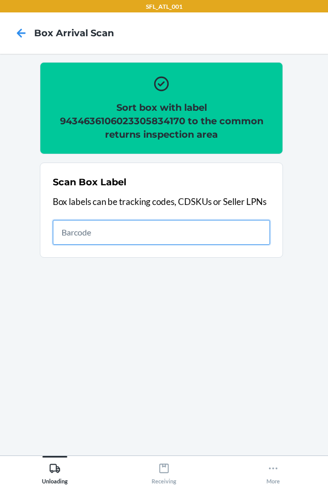 This screenshot has width=328, height=486. What do you see at coordinates (162, 202) in the screenshot?
I see `p: Box labels can be tracking codes, CDSKUs or Seller LPNs` at bounding box center [162, 202].